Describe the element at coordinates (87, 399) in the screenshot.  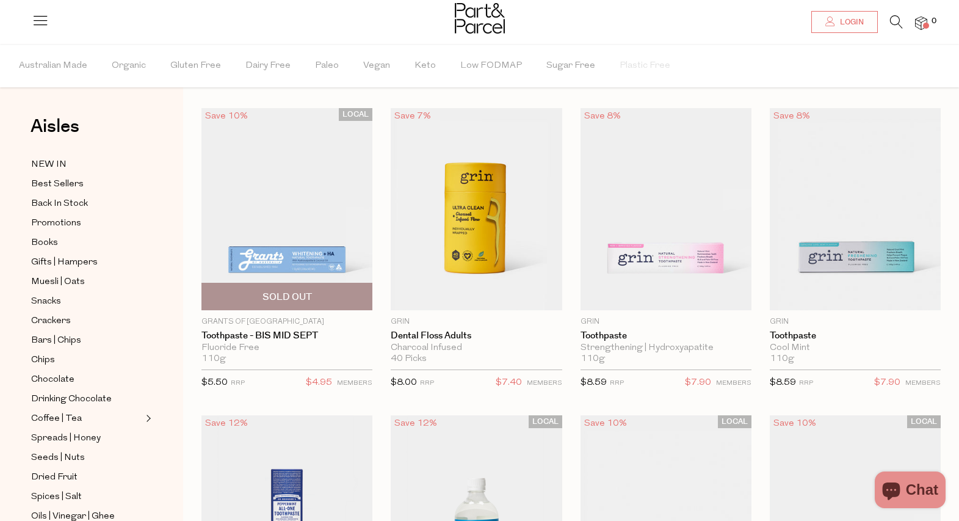
I see `a: Drinking Chocolate` at that location.